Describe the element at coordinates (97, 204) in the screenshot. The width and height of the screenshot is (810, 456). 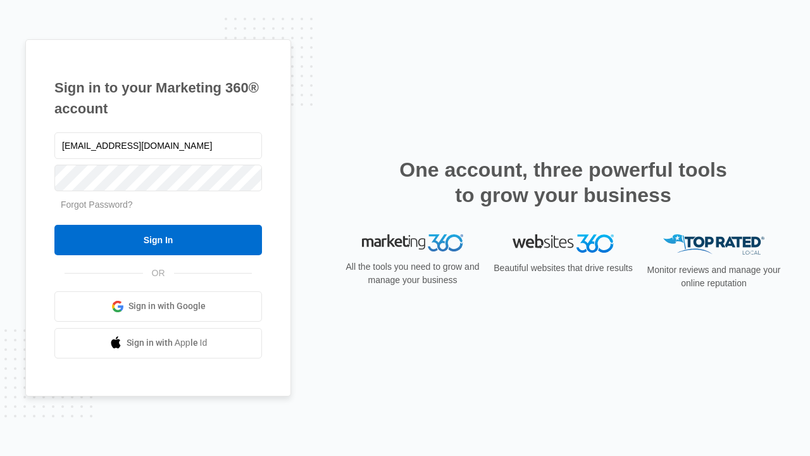
I see `a: Forgot Password?` at that location.